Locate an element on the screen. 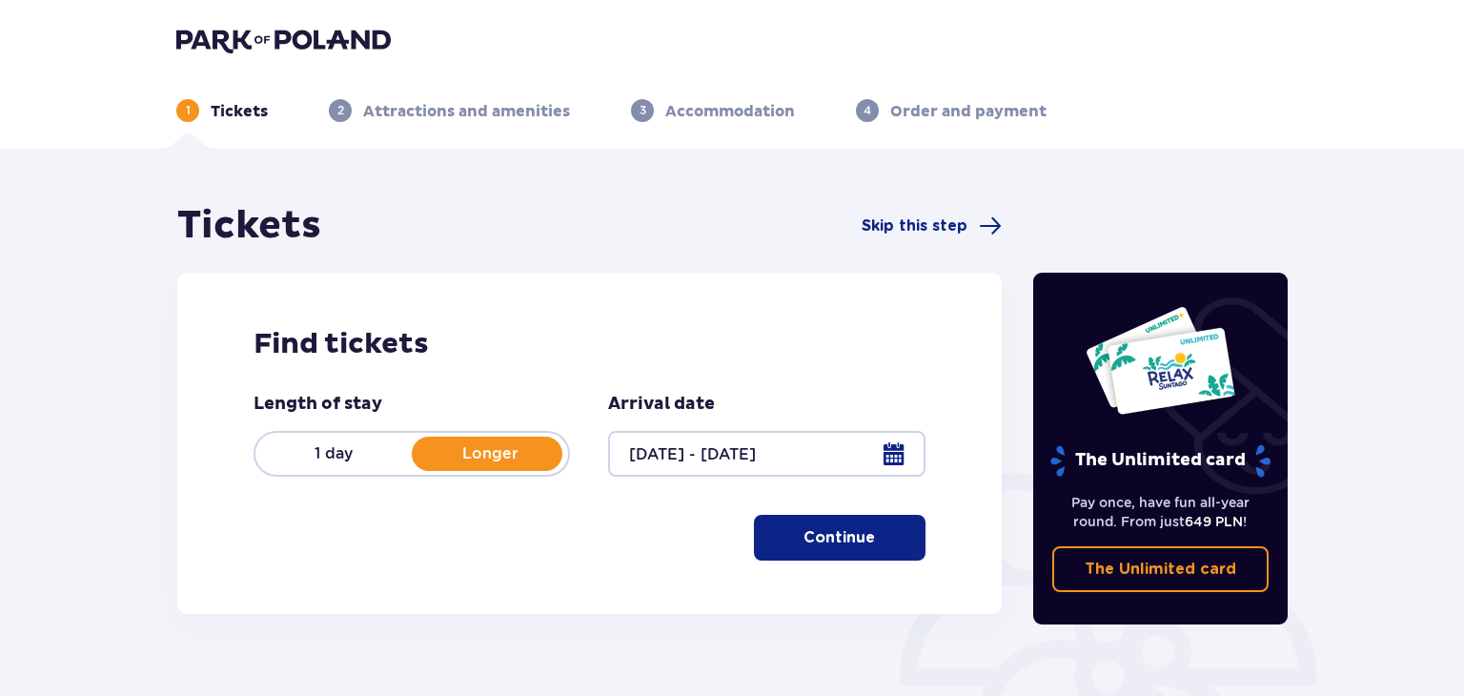 This screenshot has width=1464, height=696. a: Skip this step is located at coordinates (931, 226).